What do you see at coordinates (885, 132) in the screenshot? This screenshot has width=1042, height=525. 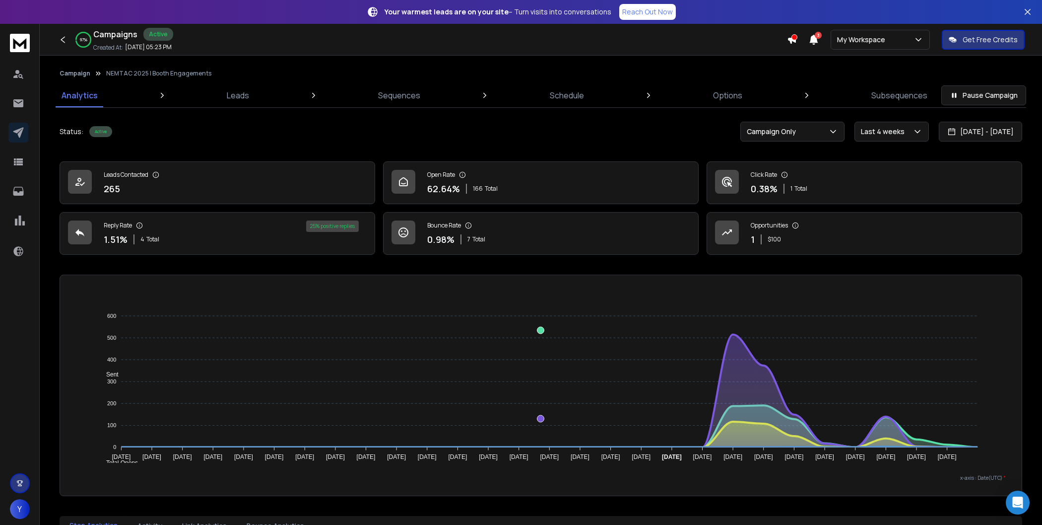 I see `p: Last 4 weeks` at bounding box center [885, 132].